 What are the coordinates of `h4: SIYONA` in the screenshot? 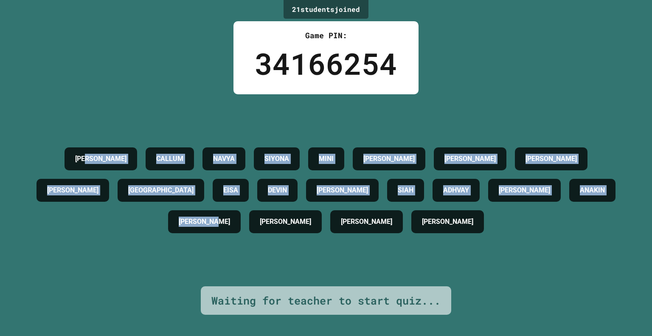 It's located at (277, 159).